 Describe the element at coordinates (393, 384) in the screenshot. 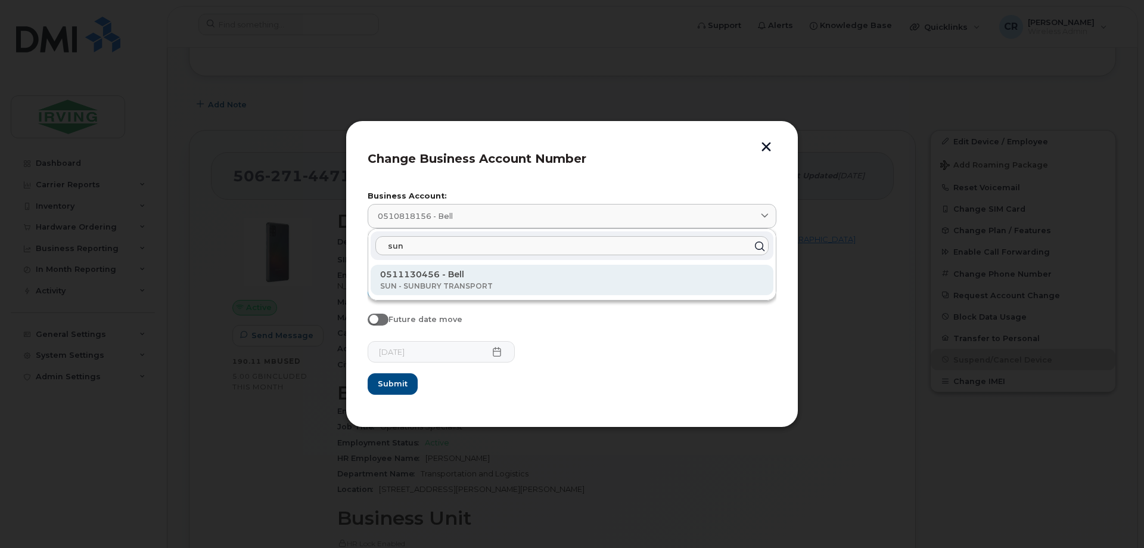

I see `button: Submit` at that location.